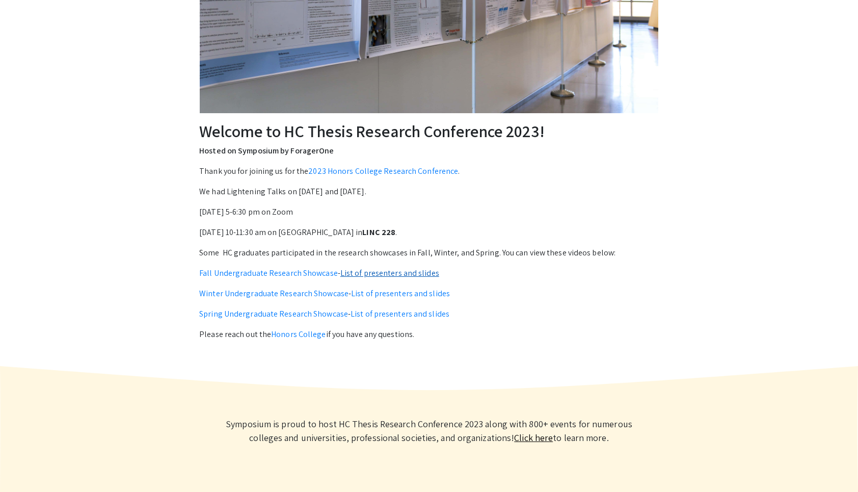 The width and height of the screenshot is (858, 492). I want to click on p: Symposium is proud to host HC Thesis Research Conference 2023 along with 800+ events for numerous..., so click(429, 431).